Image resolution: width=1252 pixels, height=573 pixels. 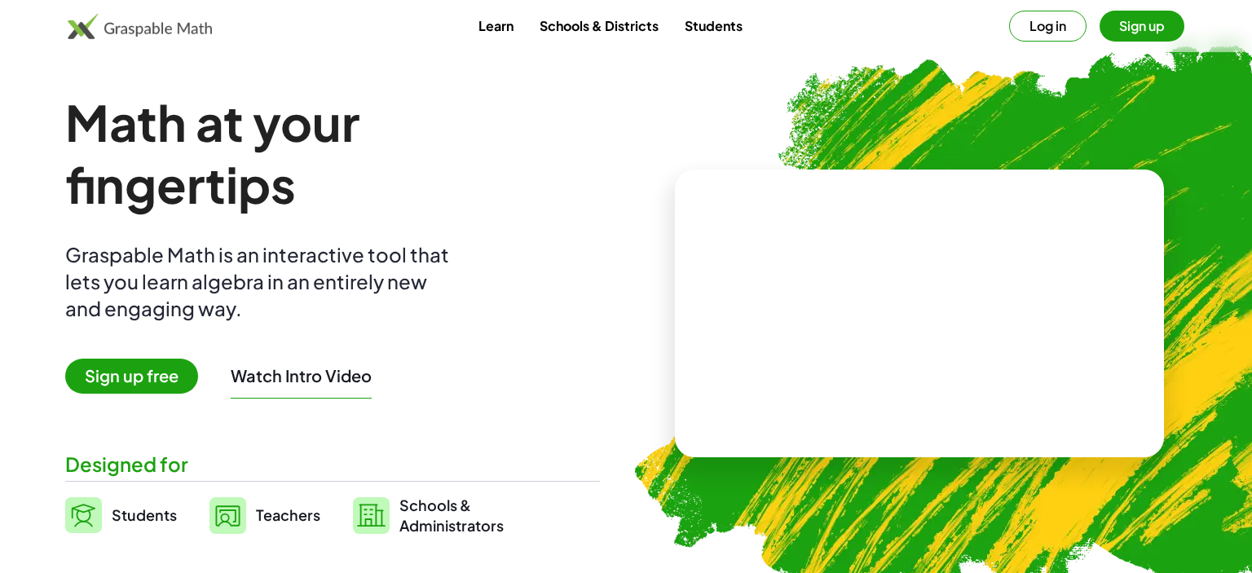 I want to click on span: Schools & Administrators, so click(x=452, y=515).